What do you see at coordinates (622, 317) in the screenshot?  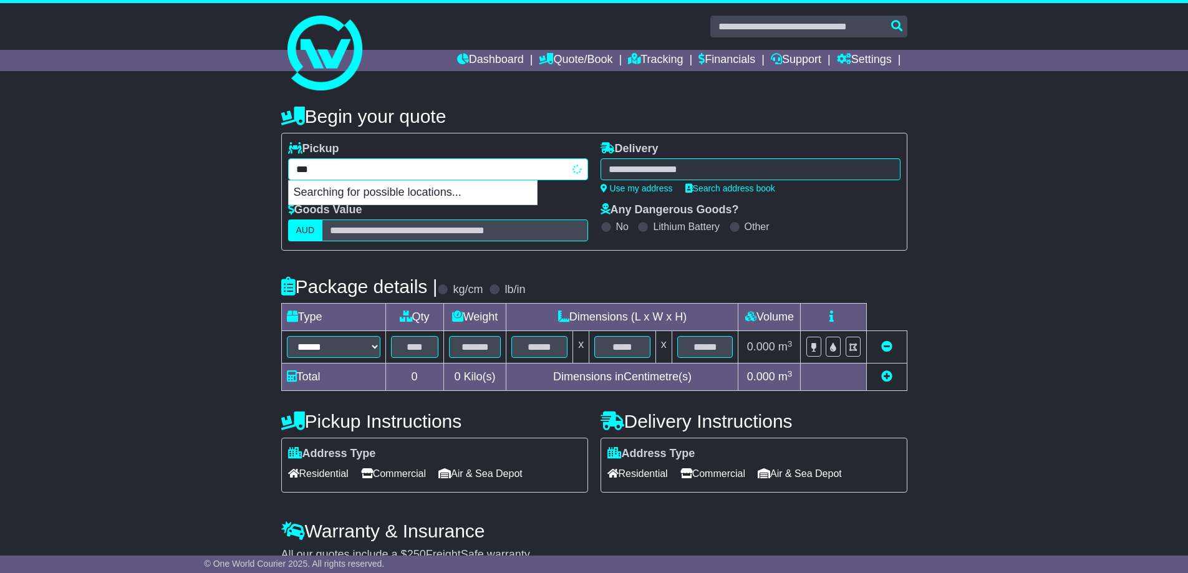 I see `td: Dimensions (L x W x H)` at bounding box center [622, 317].